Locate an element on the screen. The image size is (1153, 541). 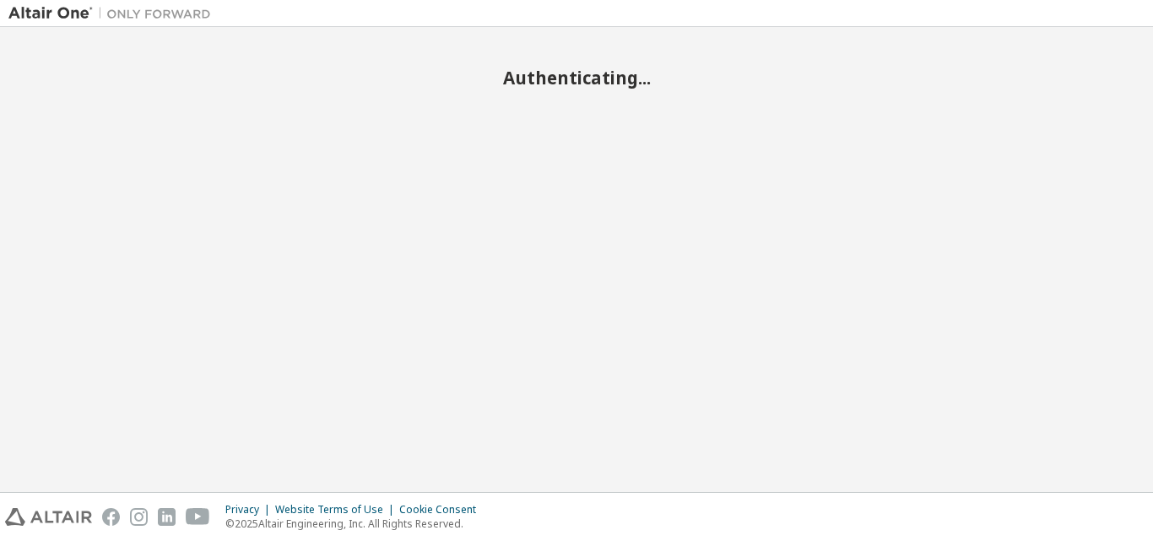
img: Altair One is located at coordinates (114, 13).